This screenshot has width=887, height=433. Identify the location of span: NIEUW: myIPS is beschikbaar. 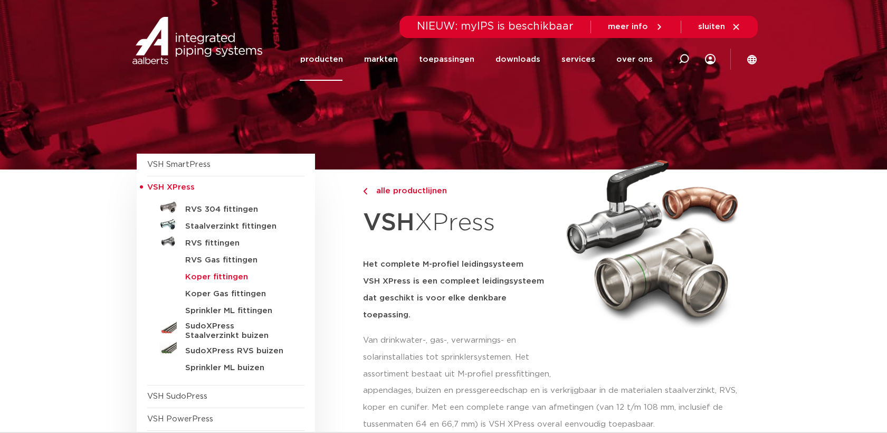
(495, 26).